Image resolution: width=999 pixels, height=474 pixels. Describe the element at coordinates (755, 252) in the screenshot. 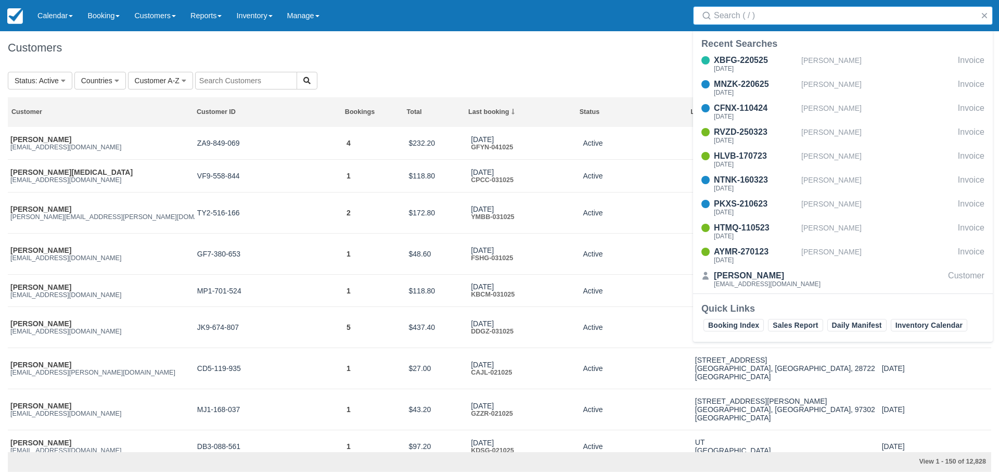

I see `div: AYMR-270123` at that location.